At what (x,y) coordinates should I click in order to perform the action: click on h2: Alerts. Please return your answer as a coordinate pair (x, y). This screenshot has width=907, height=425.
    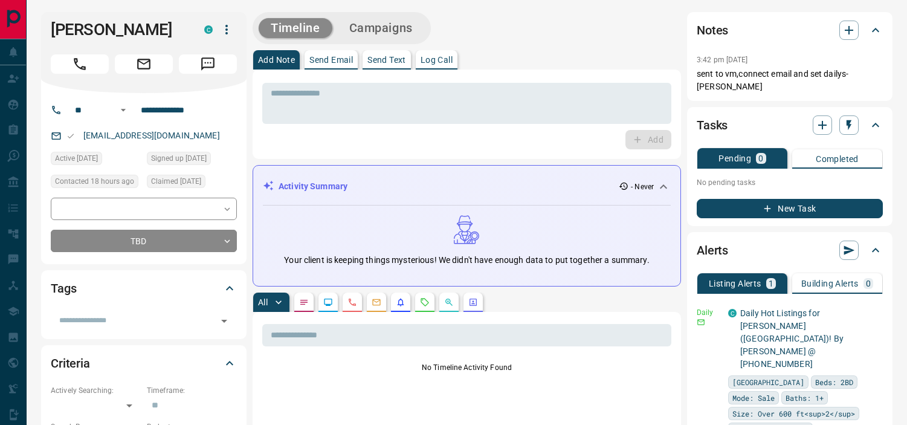
    Looking at the image, I should click on (713, 250).